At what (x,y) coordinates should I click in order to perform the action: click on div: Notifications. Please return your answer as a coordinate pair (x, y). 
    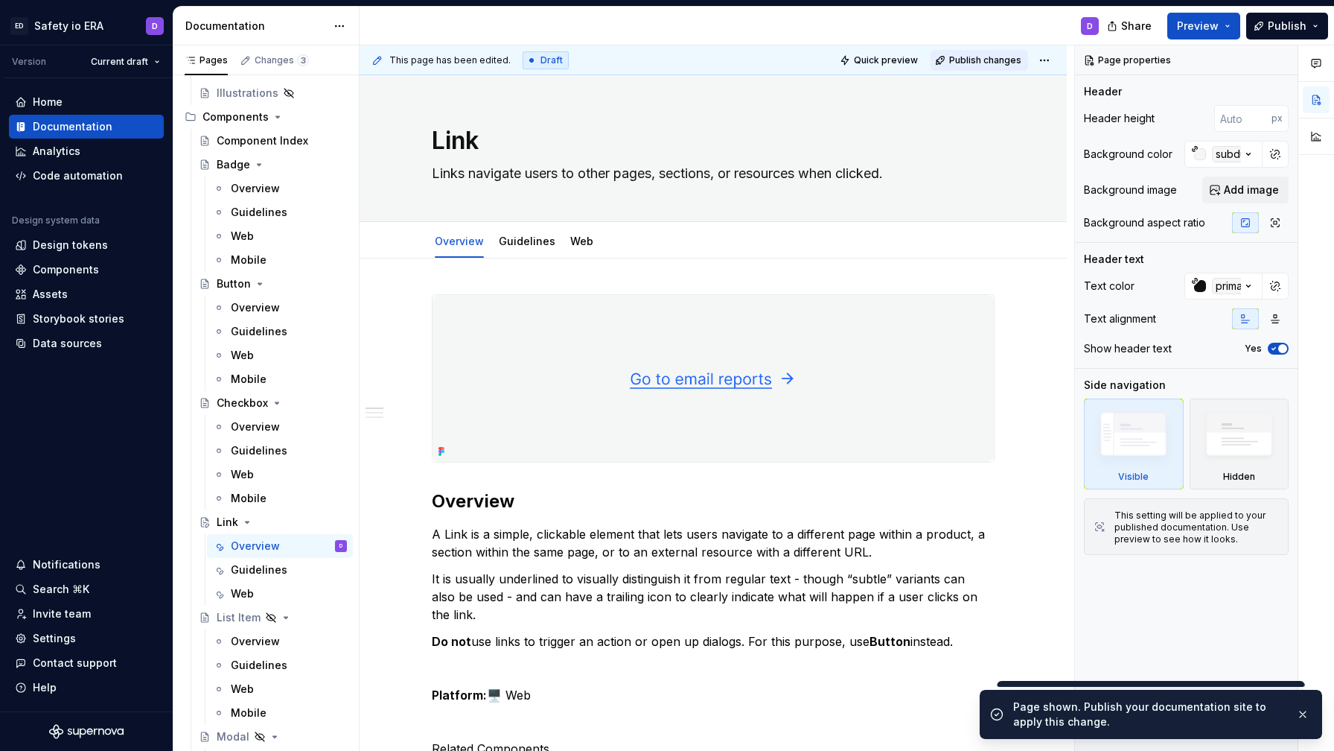
    Looking at the image, I should click on (66, 564).